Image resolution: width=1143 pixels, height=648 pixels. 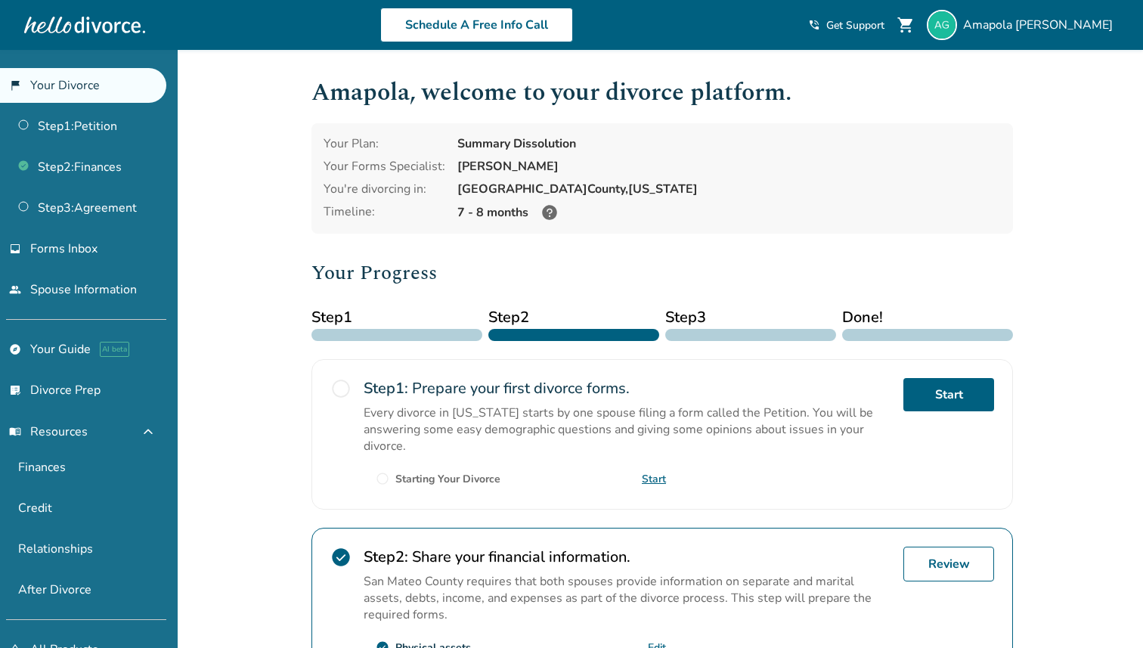 What do you see at coordinates (814, 25) in the screenshot?
I see `span: phone_in_talk` at bounding box center [814, 25].